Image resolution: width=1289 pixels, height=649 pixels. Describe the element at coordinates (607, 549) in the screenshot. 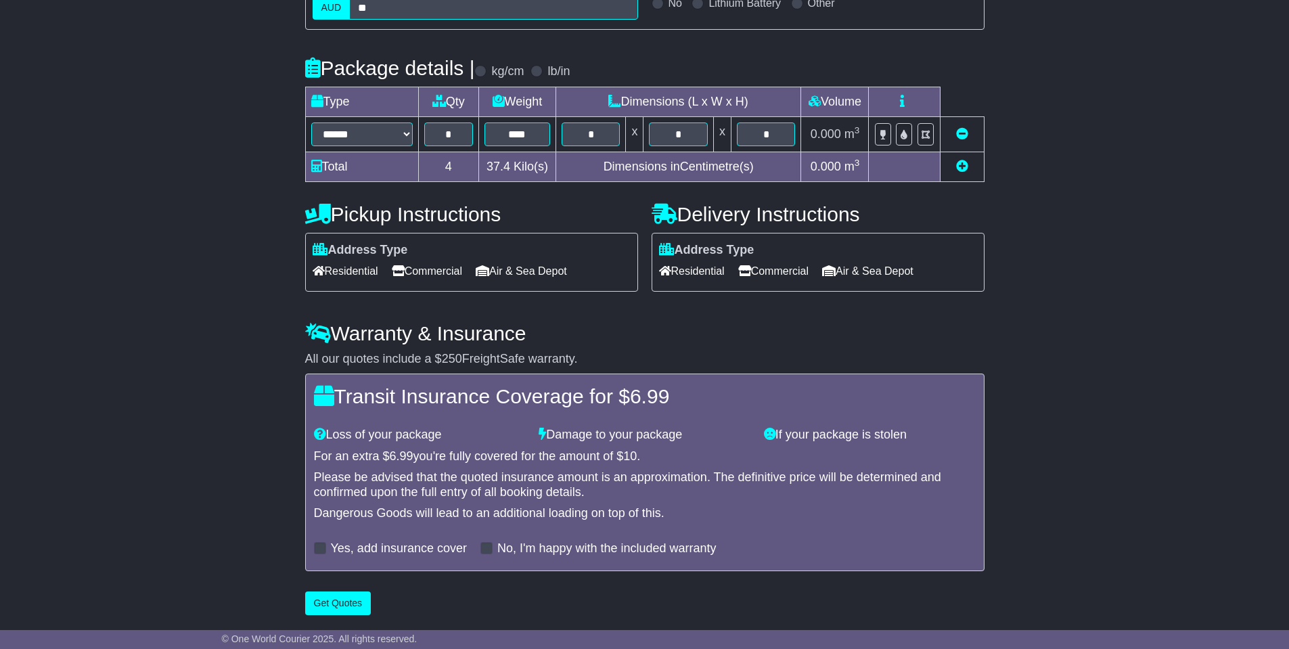

I see `label: No, I'm happy with the included warranty` at that location.